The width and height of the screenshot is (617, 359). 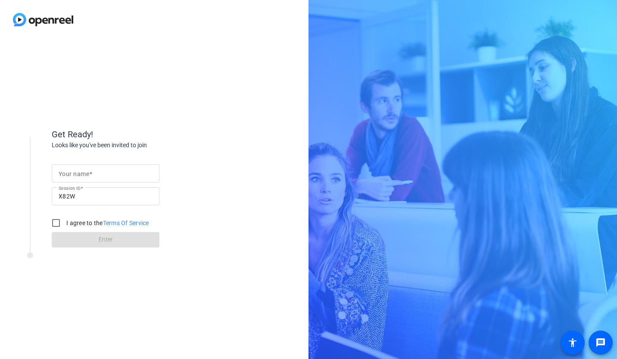 I want to click on div: Looks like you've been invited to join, so click(x=138, y=145).